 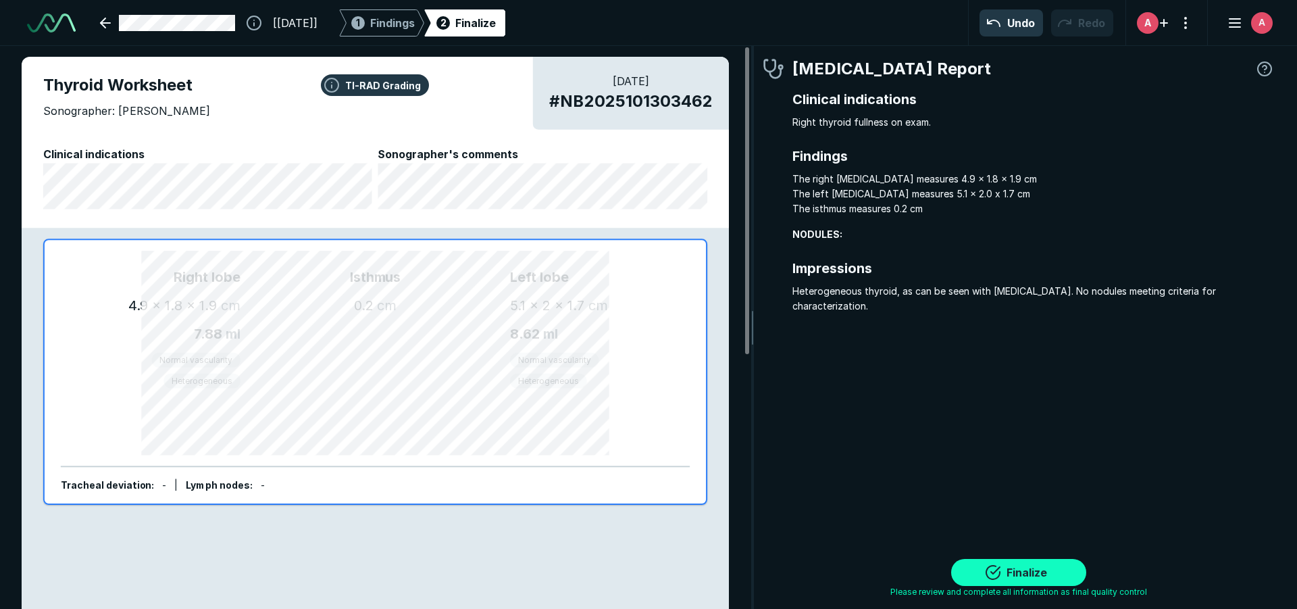 What do you see at coordinates (476, 23) in the screenshot?
I see `div: Finalize` at bounding box center [476, 23].